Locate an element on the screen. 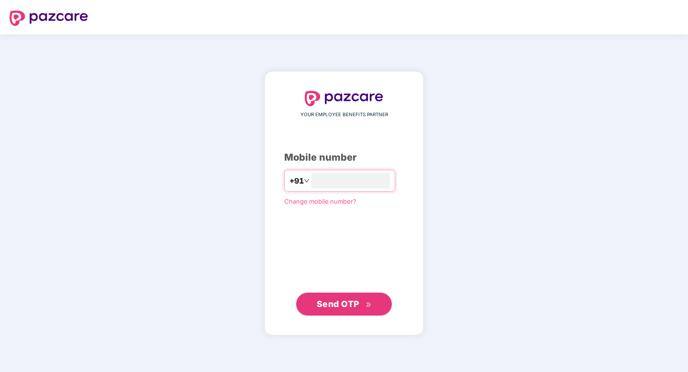 The height and width of the screenshot is (372, 688). span: Change mobile number? is located at coordinates (320, 201).